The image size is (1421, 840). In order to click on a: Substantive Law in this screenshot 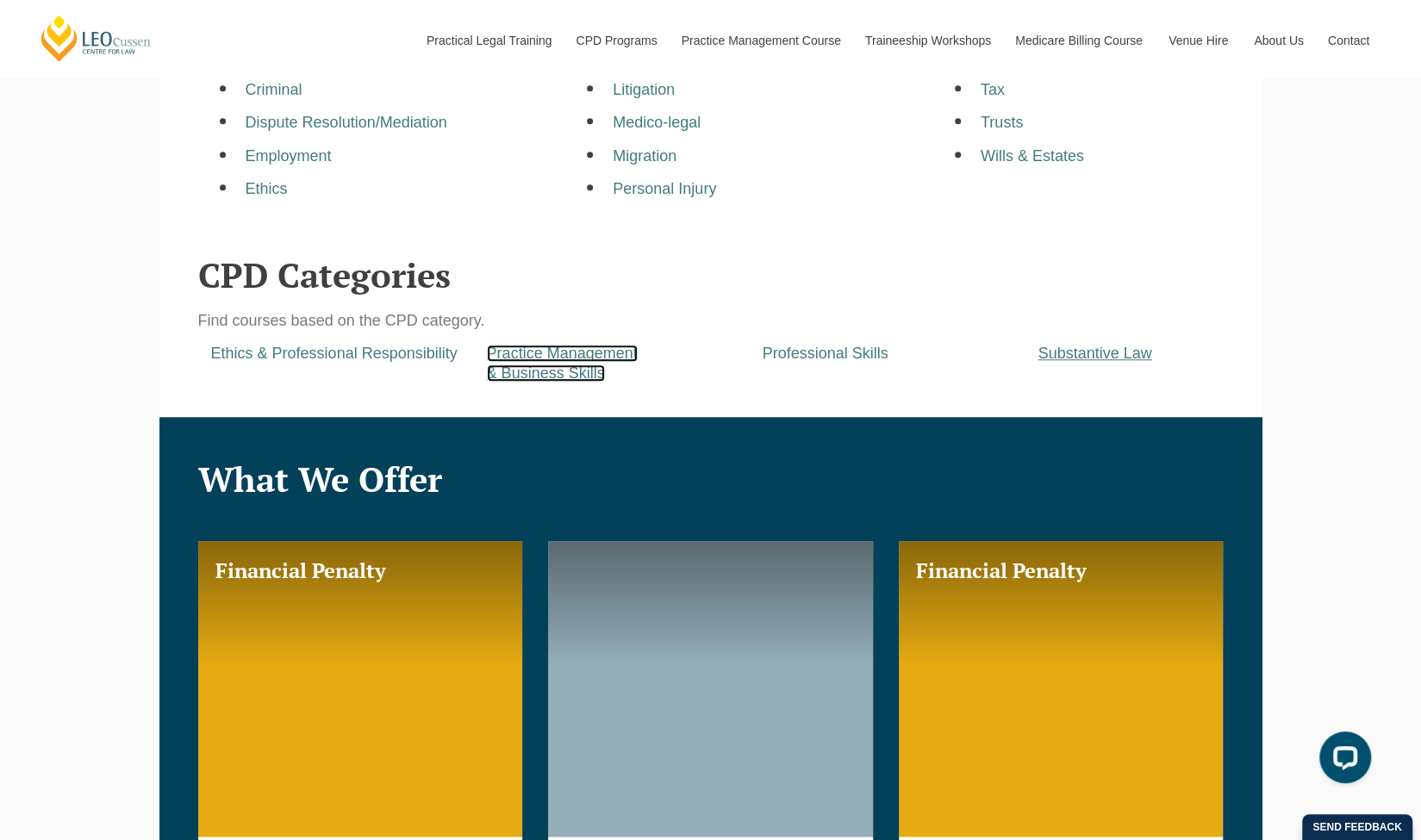, I will do `click(1095, 353)`.